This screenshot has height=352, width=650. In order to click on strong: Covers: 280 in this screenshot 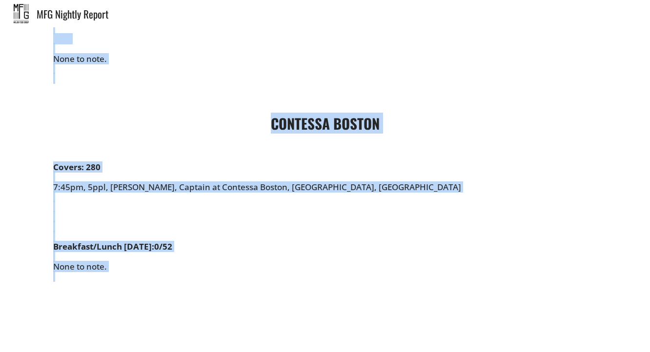, I will do `click(77, 167)`.